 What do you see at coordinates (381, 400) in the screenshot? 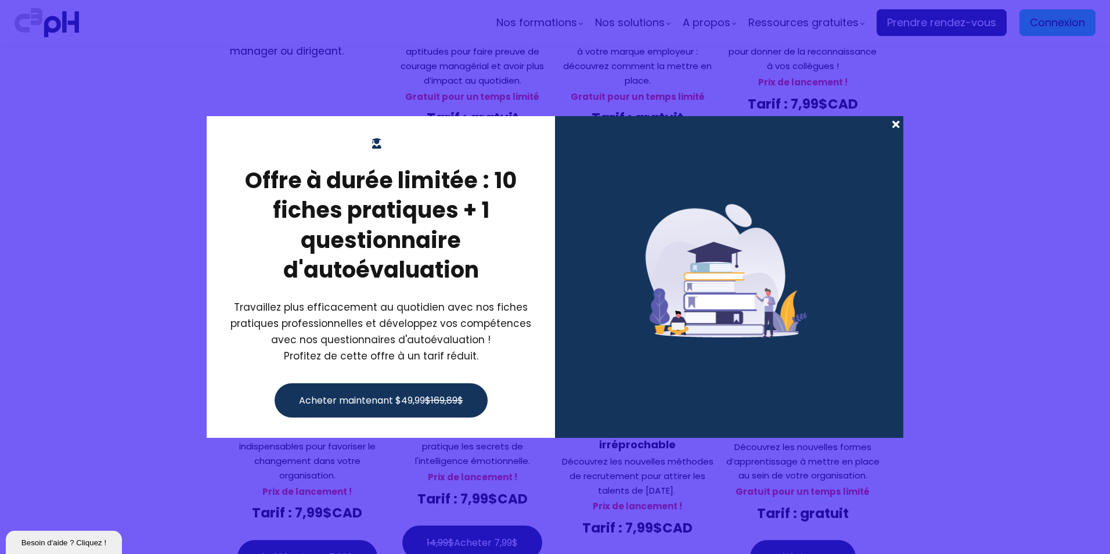
I see `span: Acheter maintenant $49,99` at bounding box center [381, 400].